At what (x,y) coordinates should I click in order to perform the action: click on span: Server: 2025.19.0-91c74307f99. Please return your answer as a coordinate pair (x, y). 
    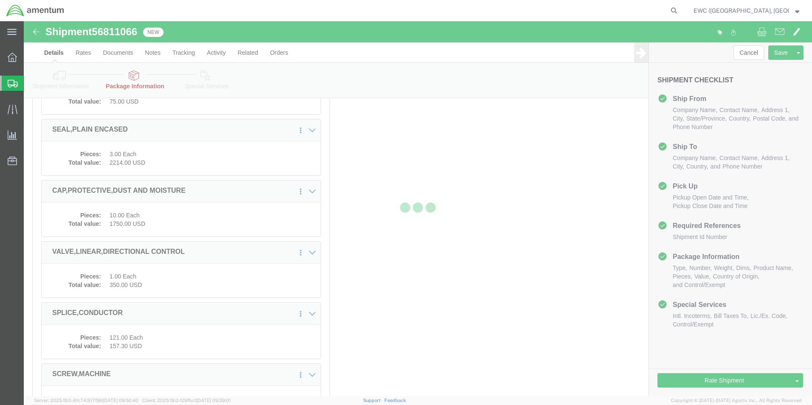
    Looking at the image, I should click on (86, 400).